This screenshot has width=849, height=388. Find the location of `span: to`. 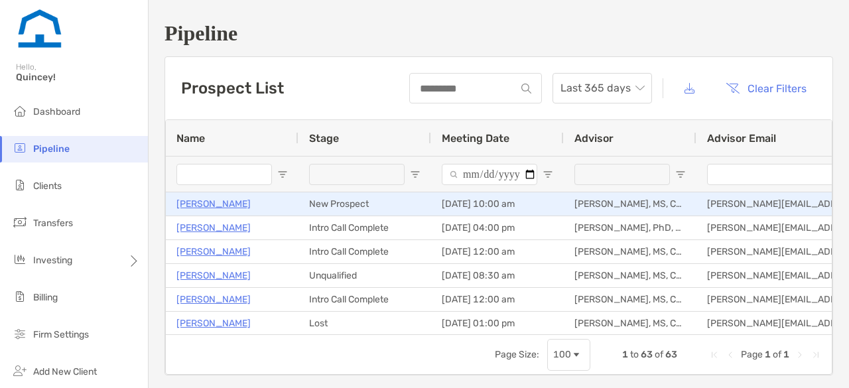

span: to is located at coordinates (634, 354).